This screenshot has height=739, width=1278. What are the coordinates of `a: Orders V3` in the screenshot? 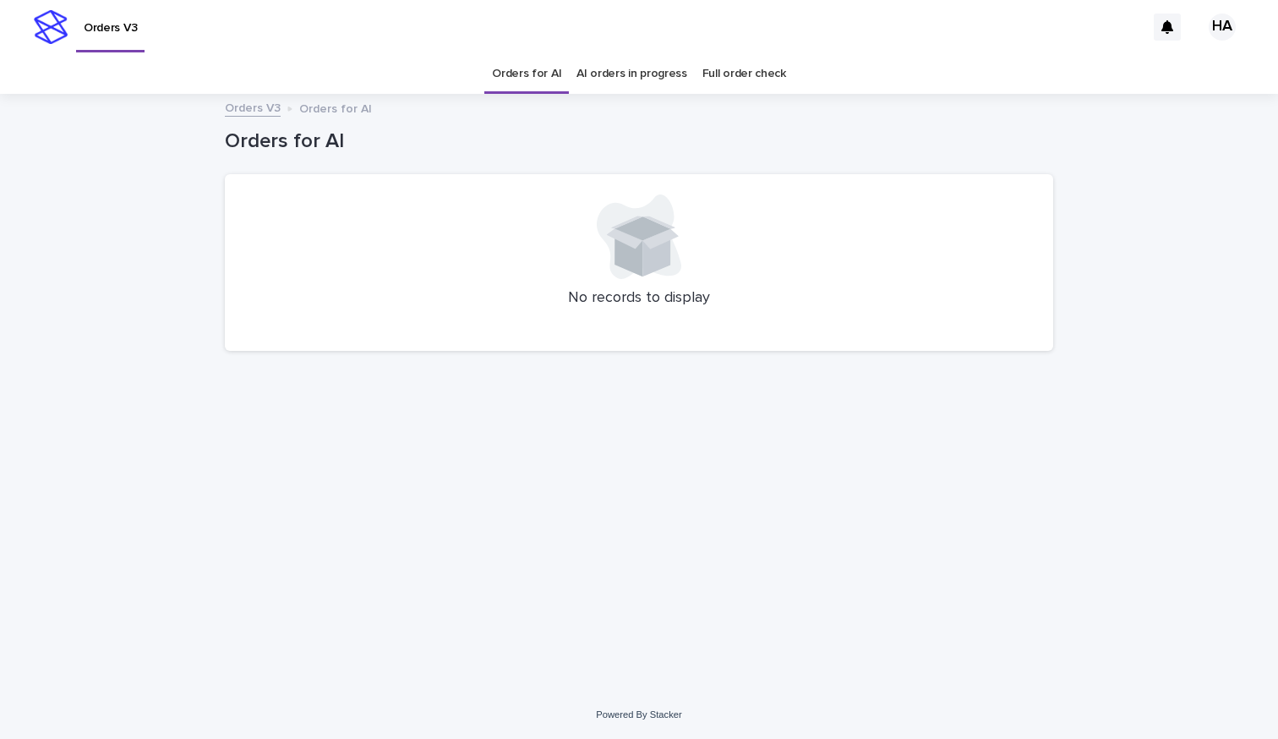 It's located at (253, 107).